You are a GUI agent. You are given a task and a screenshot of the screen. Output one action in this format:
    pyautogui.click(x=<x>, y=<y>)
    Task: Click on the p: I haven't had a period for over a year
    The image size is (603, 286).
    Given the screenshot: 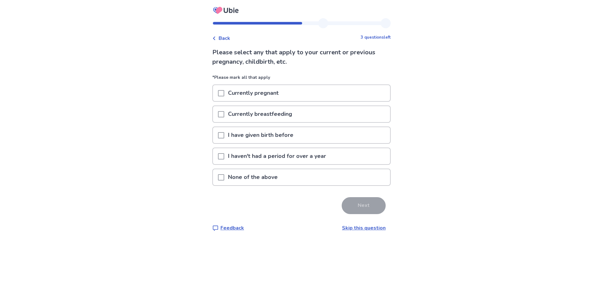 What is the action you would take?
    pyautogui.click(x=277, y=156)
    